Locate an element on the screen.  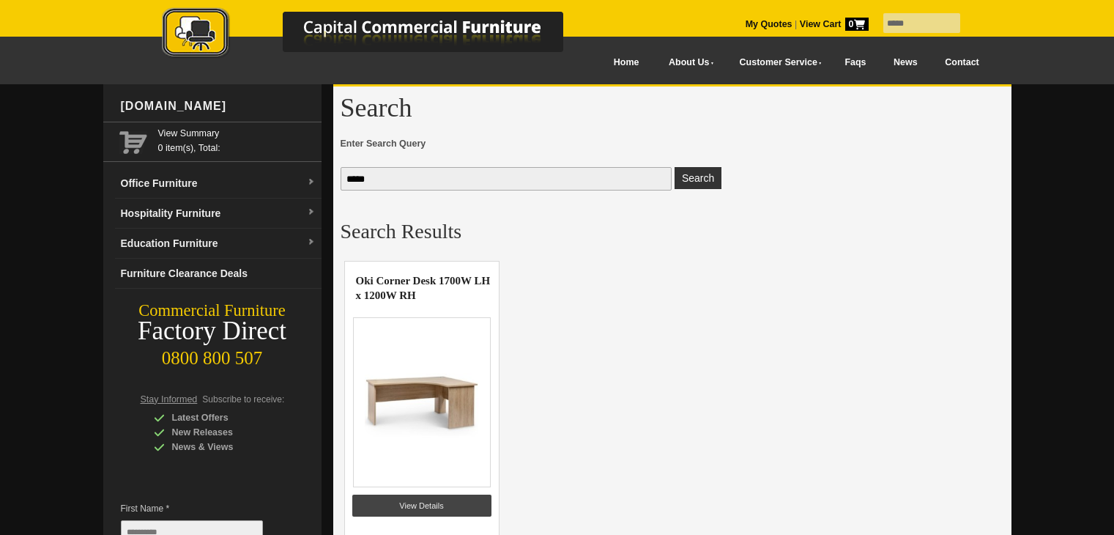
h1: Search is located at coordinates (672, 108).